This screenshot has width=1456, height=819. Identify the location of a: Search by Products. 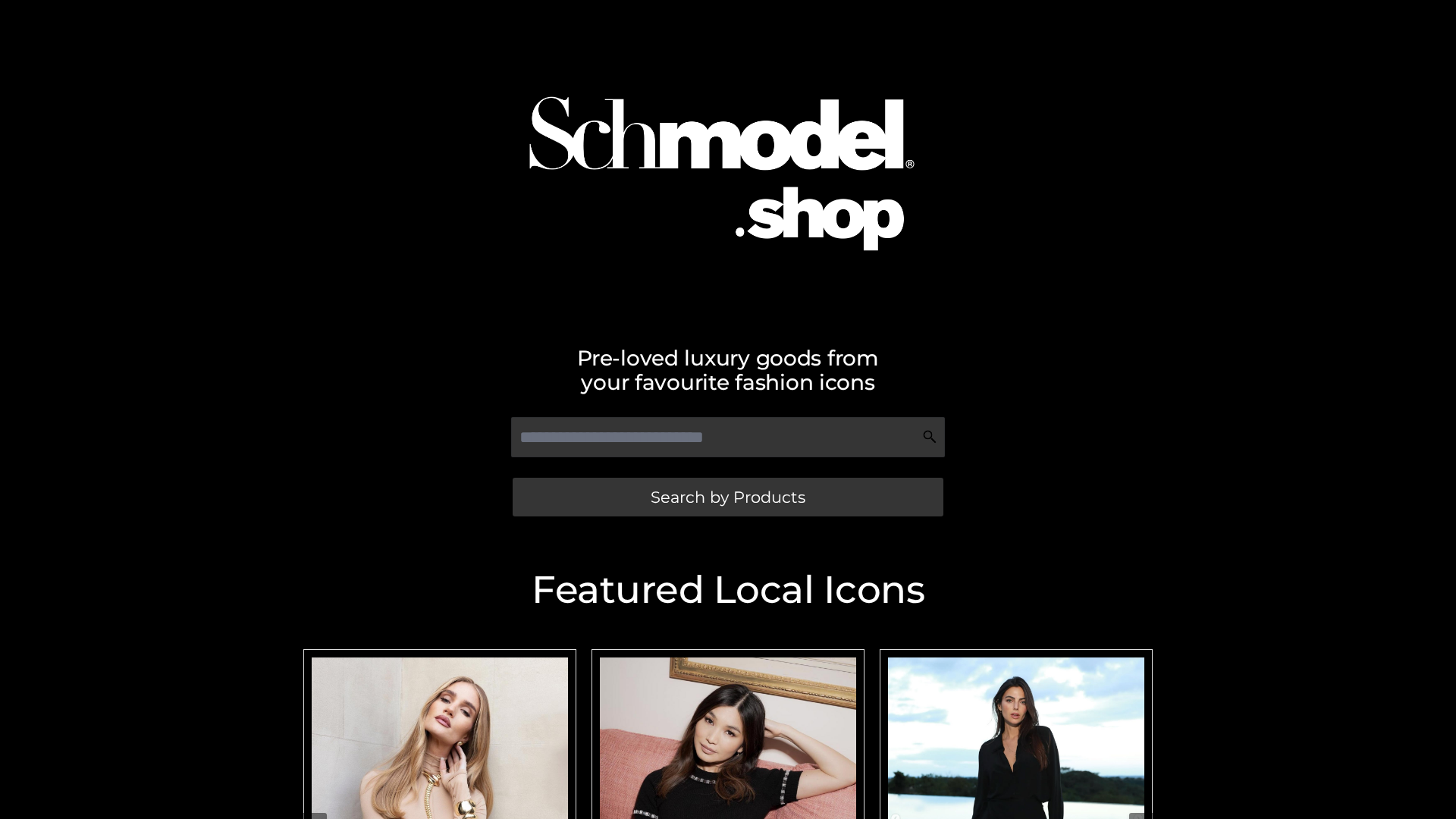
(728, 497).